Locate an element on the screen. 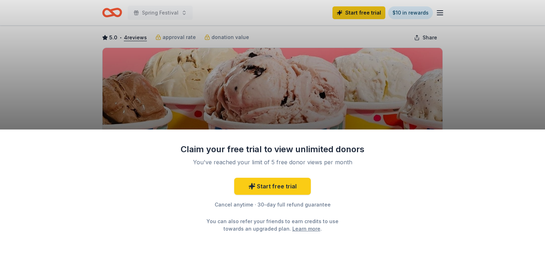  div: Cancel anytime · 30-day full refund guarantee is located at coordinates (273, 205).